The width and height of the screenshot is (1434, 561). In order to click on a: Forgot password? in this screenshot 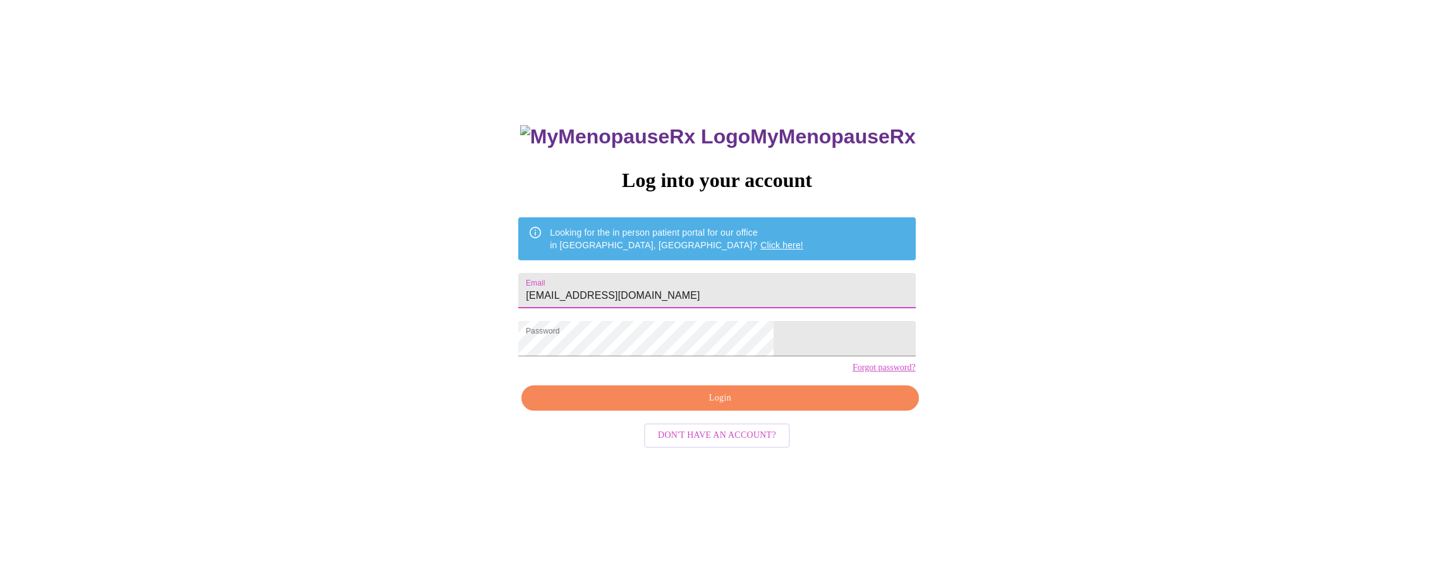, I will do `click(884, 368)`.